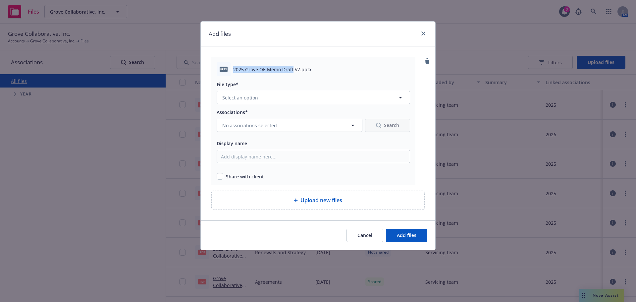 The width and height of the screenshot is (636, 302). Describe the element at coordinates (314, 97) in the screenshot. I see `button: Select an option` at that location.